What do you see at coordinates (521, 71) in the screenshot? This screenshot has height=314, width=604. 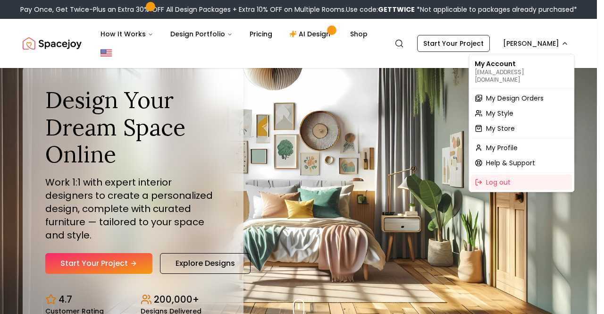 I see `div: My Account` at bounding box center [521, 71].